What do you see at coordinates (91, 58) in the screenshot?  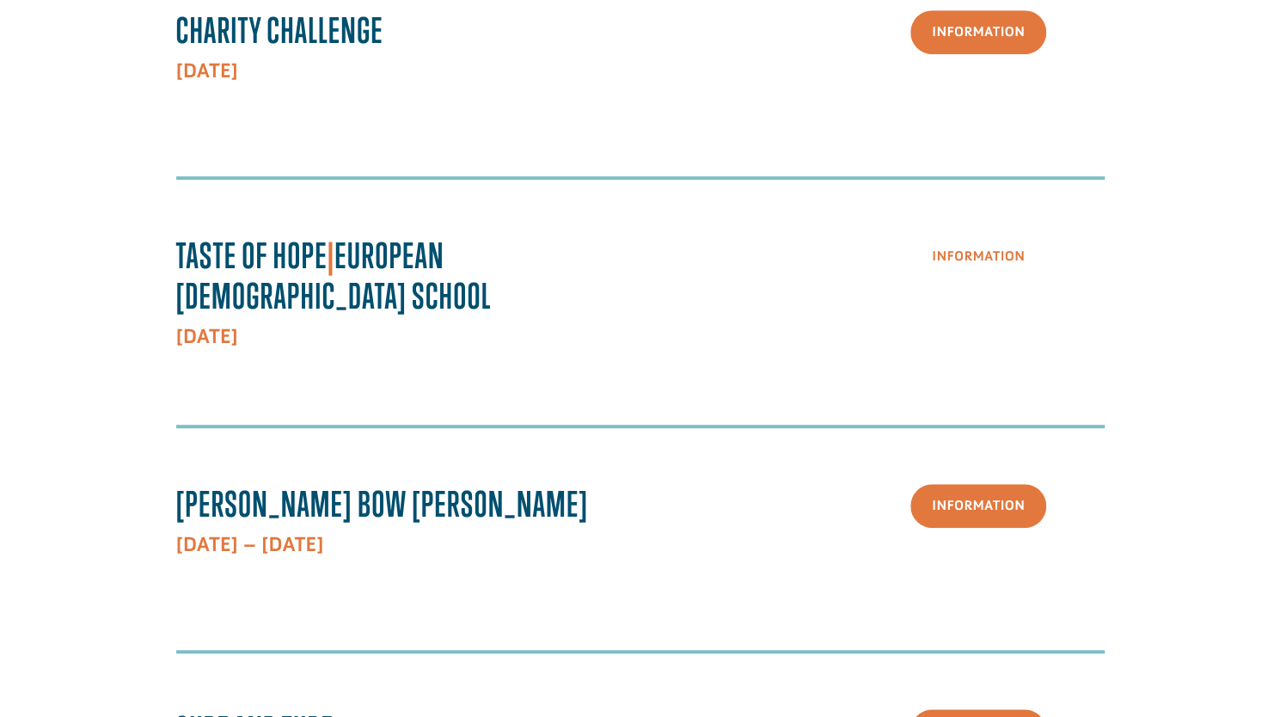 I see `strong: Project Shovel Ready` at bounding box center [91, 58].